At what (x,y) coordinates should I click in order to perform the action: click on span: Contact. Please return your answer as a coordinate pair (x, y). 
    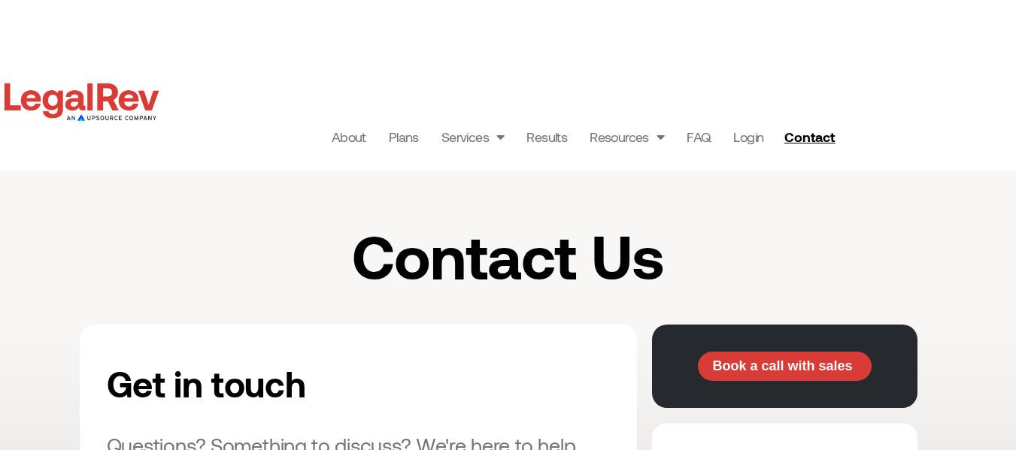
    Looking at the image, I should click on (809, 137).